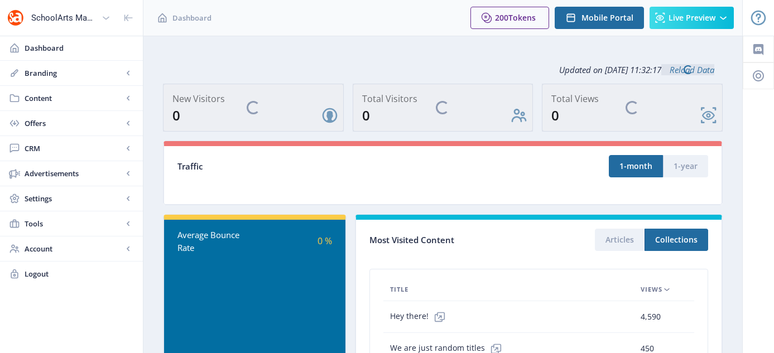  Describe the element at coordinates (74, 98) in the screenshot. I see `span: Content` at that location.